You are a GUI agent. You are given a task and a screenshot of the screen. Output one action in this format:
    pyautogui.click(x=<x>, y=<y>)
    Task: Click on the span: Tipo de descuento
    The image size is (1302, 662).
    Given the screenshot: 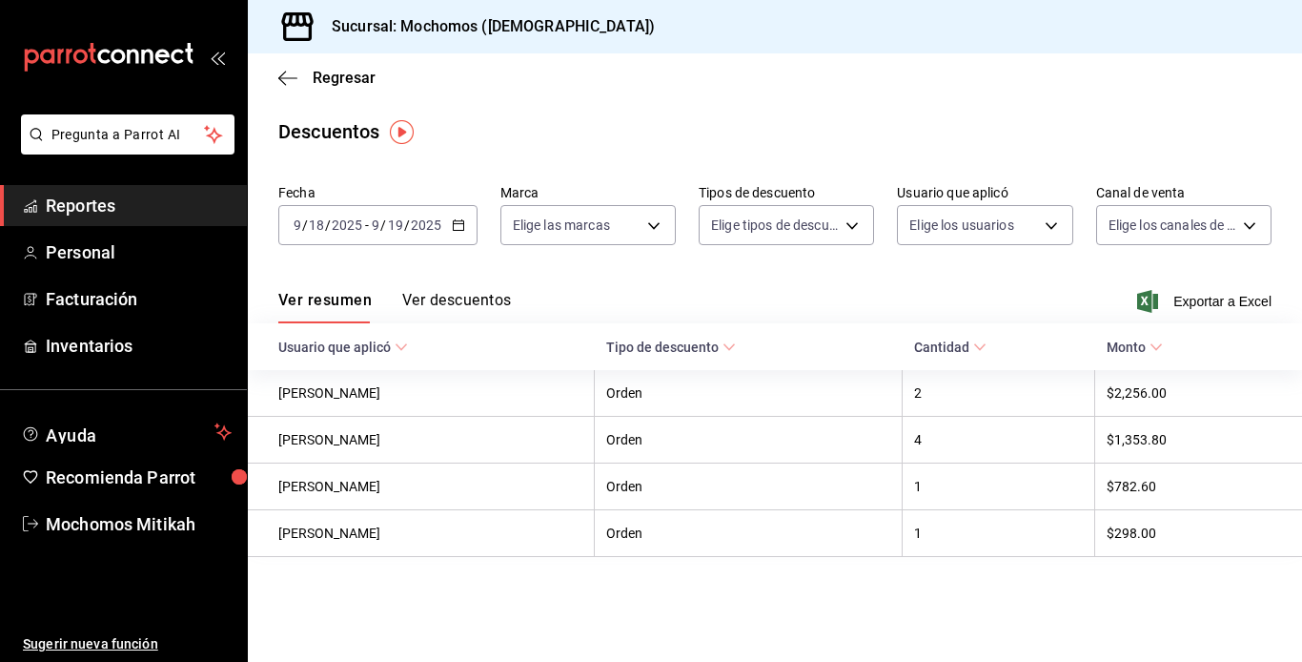 What is the action you would take?
    pyautogui.click(x=671, y=347)
    